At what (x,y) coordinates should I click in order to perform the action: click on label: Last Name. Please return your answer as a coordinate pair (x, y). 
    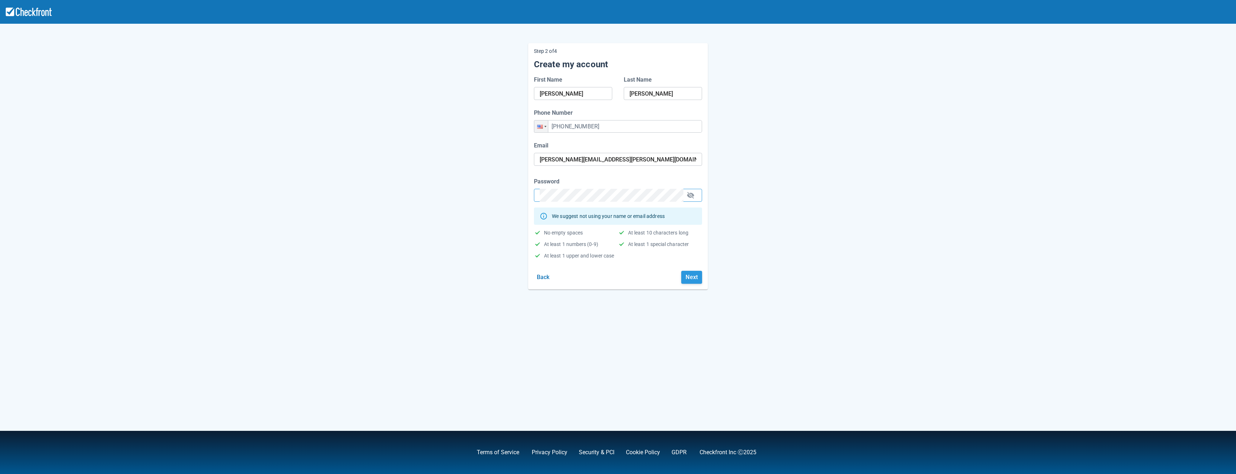
    Looking at the image, I should click on (639, 80).